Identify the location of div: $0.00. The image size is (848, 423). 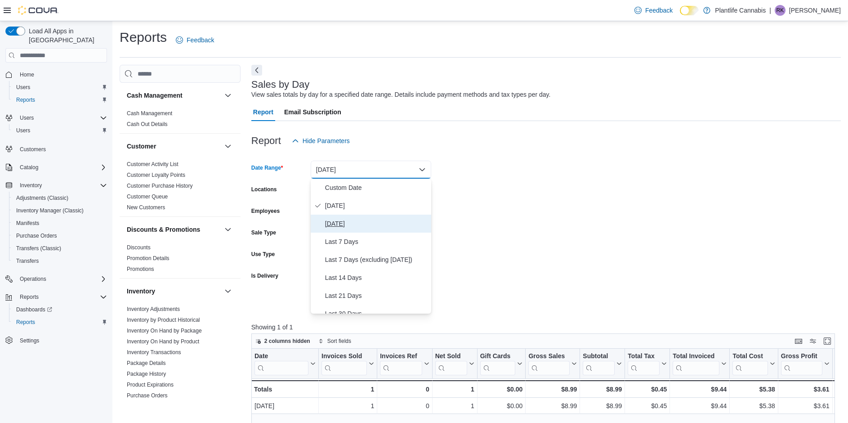
(501, 389).